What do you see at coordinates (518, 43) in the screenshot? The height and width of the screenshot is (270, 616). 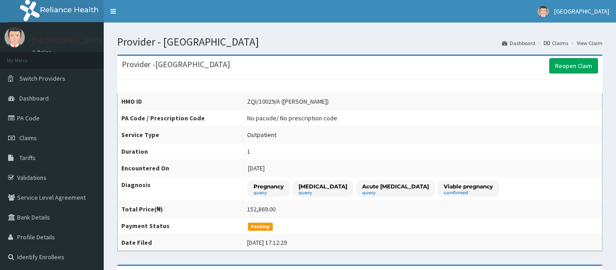 I see `a: Dashboard` at bounding box center [518, 43].